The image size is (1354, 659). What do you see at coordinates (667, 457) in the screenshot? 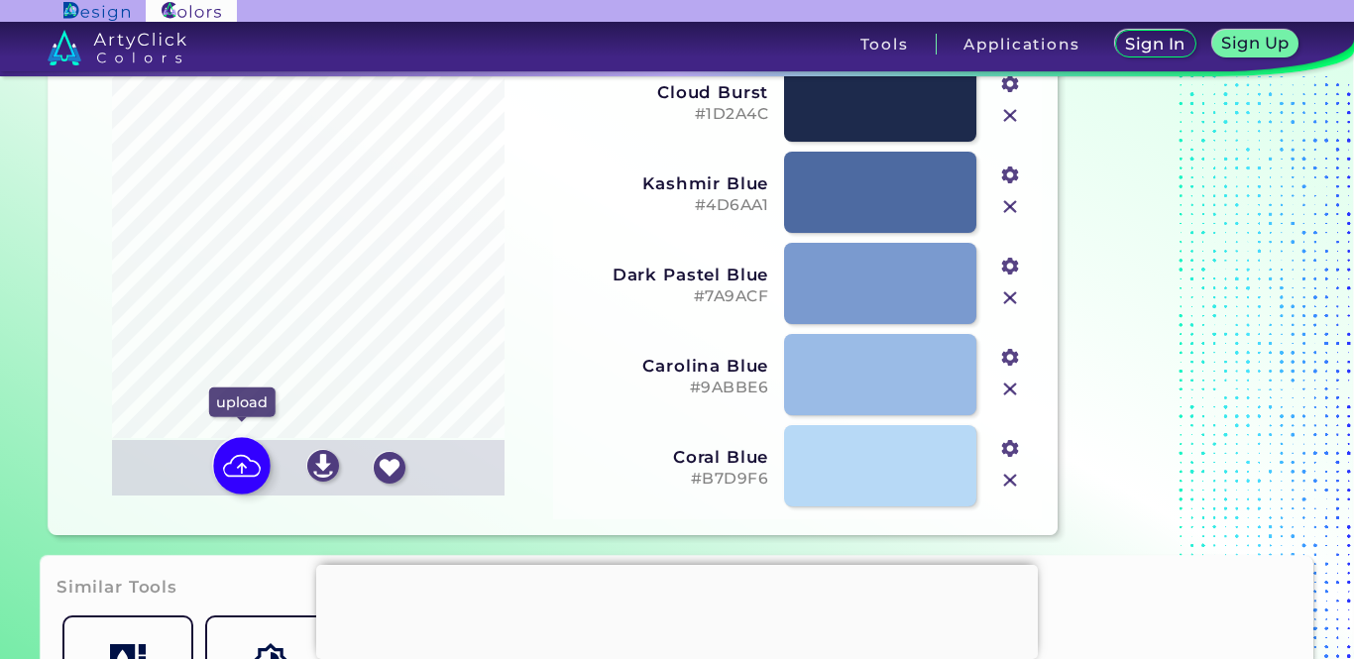
I see `h3: Coral Blue` at bounding box center [667, 457].